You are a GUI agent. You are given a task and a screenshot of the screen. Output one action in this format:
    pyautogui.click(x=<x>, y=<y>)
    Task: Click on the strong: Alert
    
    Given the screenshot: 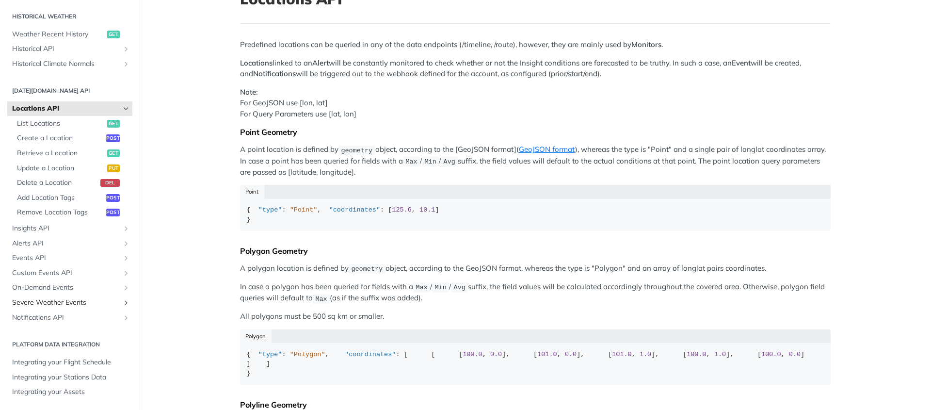 What is the action you would take?
    pyautogui.click(x=320, y=63)
    